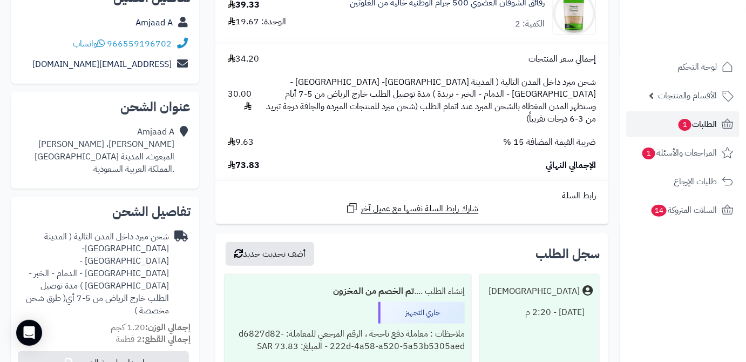 This screenshot has height=362, width=746. What do you see at coordinates (683, 67) in the screenshot?
I see `a: لوحة التحكم` at bounding box center [683, 67].